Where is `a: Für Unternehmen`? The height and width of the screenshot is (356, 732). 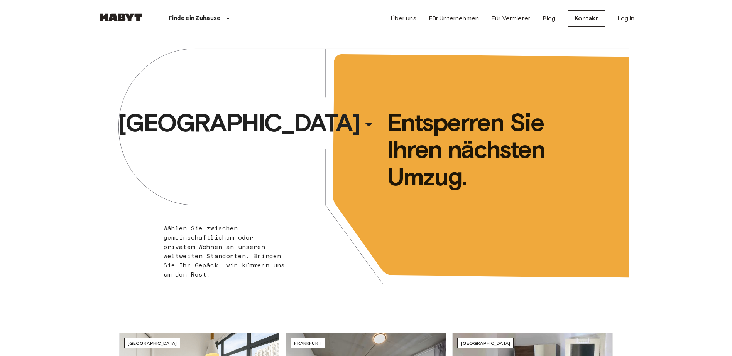 a: Für Unternehmen is located at coordinates (454, 19).